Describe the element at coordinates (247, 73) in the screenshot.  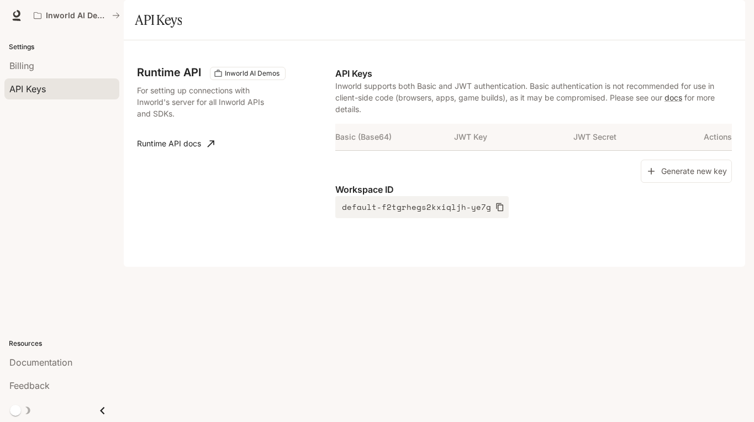
I see `div: These keys will apply to your current workspace only` at that location.